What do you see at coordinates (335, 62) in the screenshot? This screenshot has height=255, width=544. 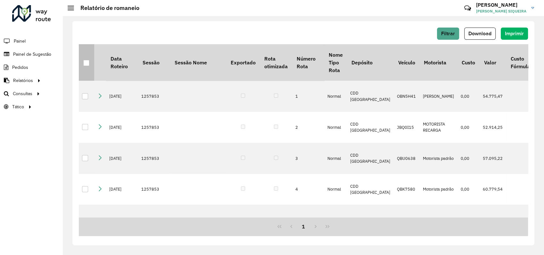 I see `th: Nome Tipo Rota` at bounding box center [335, 62].